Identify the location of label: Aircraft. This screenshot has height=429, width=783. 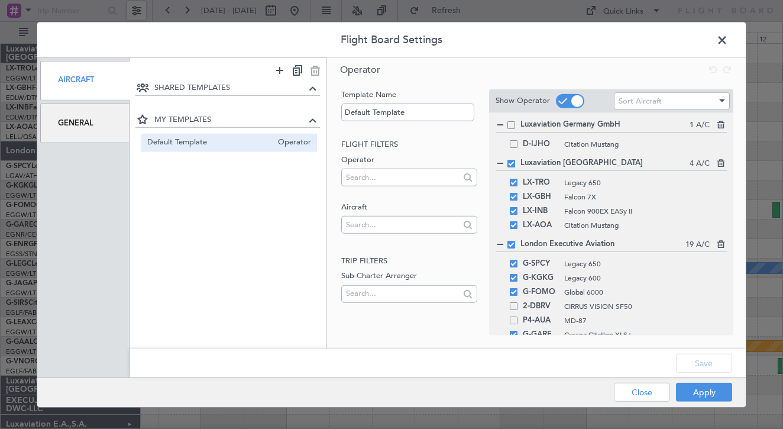
(408, 207).